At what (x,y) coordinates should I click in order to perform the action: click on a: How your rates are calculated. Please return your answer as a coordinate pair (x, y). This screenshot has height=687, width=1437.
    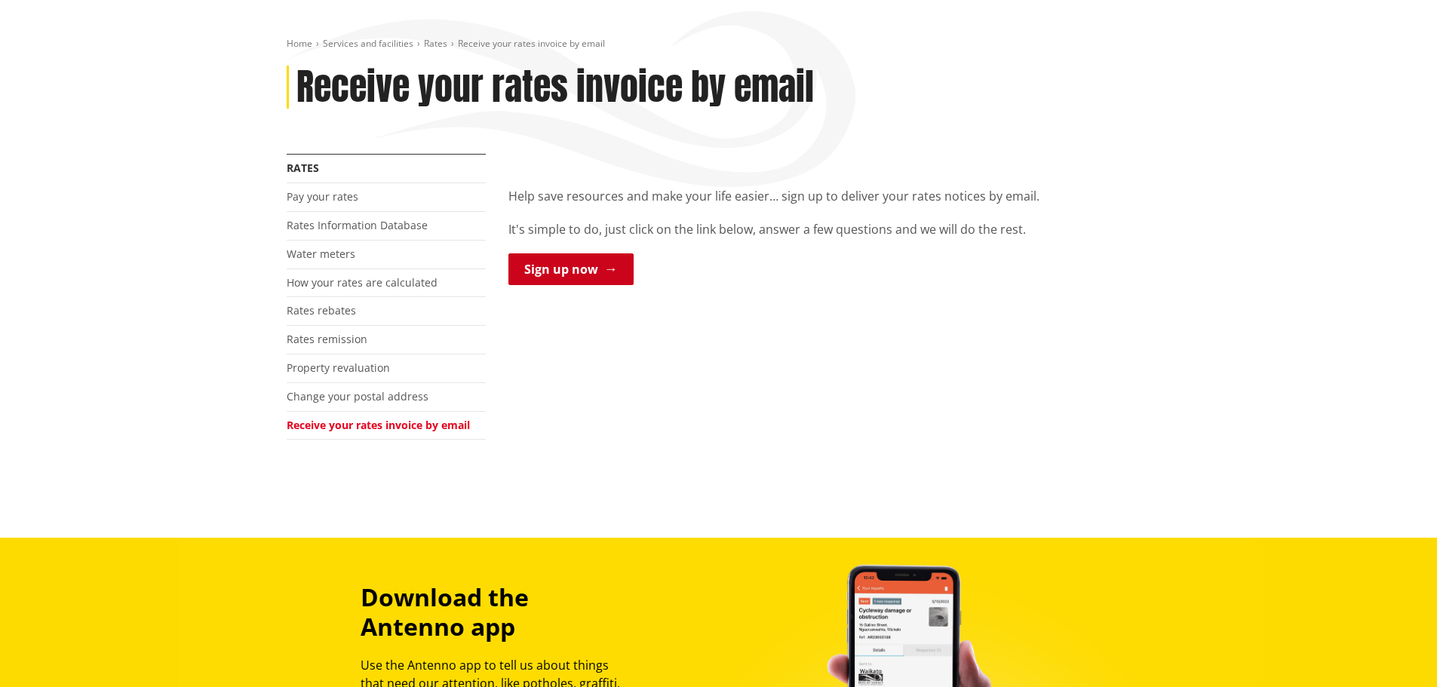
    Looking at the image, I should click on (362, 282).